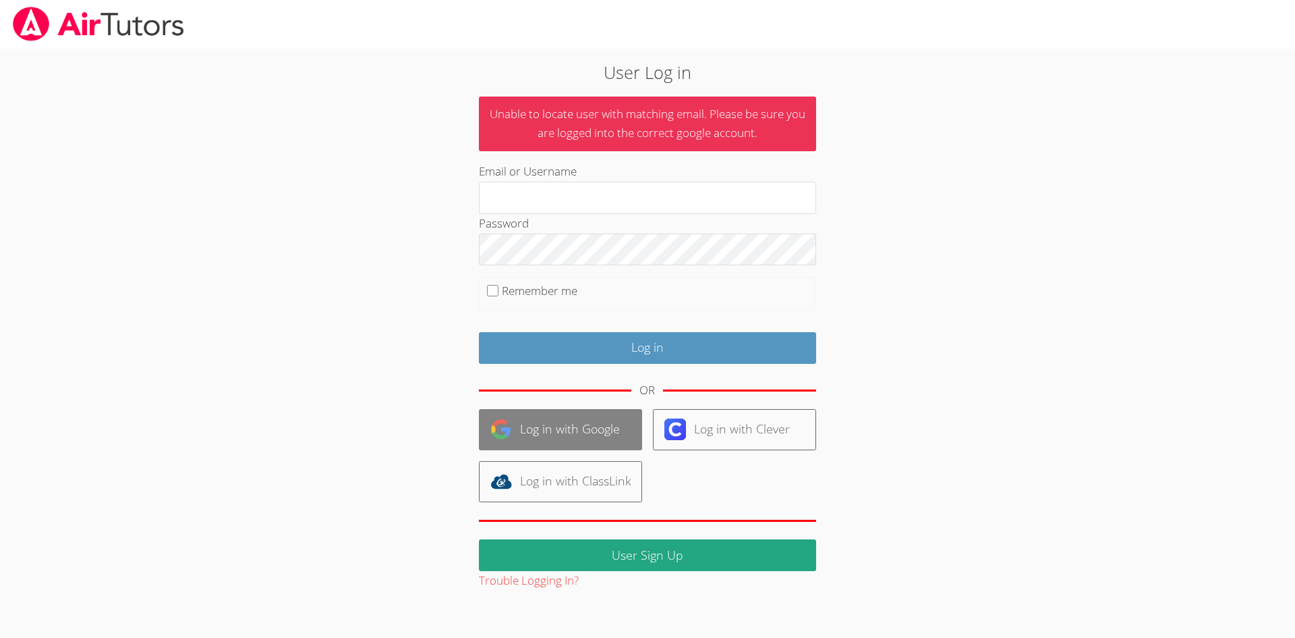  Describe the element at coordinates (647, 390) in the screenshot. I see `div: OR` at that location.